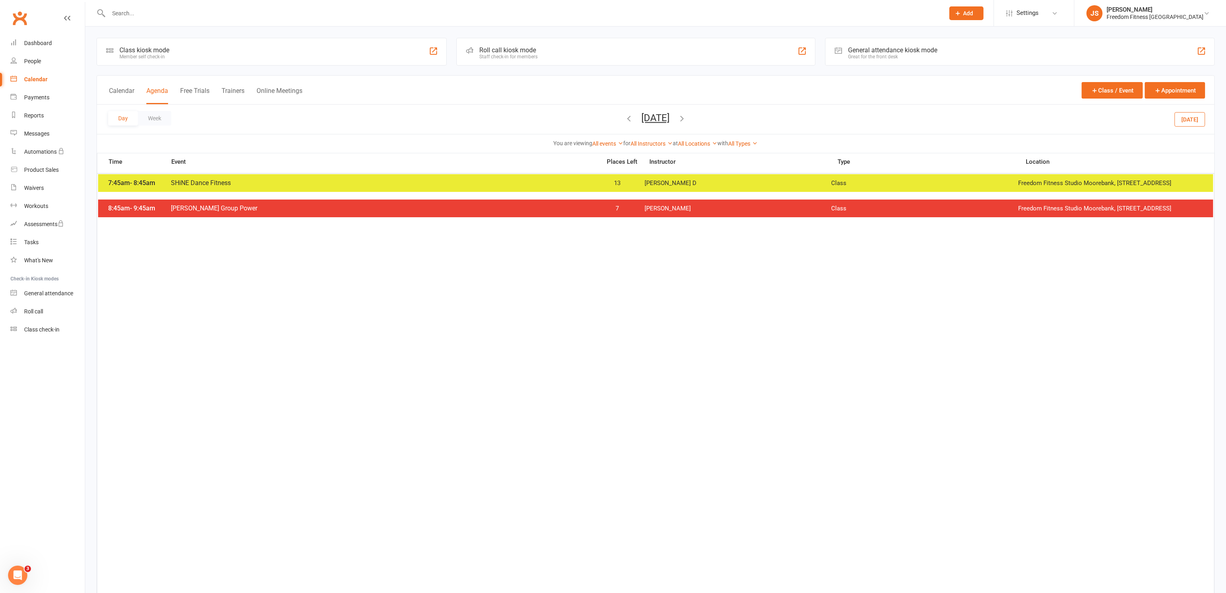 This screenshot has height=593, width=1226. I want to click on div: Great for the front desk, so click(892, 57).